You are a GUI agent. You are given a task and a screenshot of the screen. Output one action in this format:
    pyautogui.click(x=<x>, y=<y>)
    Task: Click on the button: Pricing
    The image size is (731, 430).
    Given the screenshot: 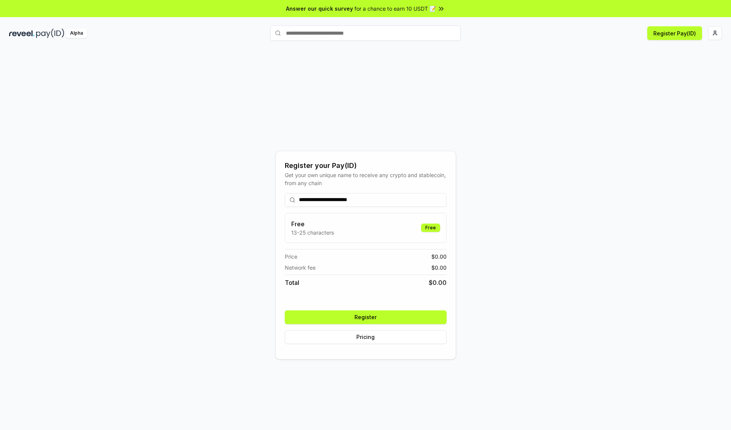 What is the action you would take?
    pyautogui.click(x=366, y=337)
    